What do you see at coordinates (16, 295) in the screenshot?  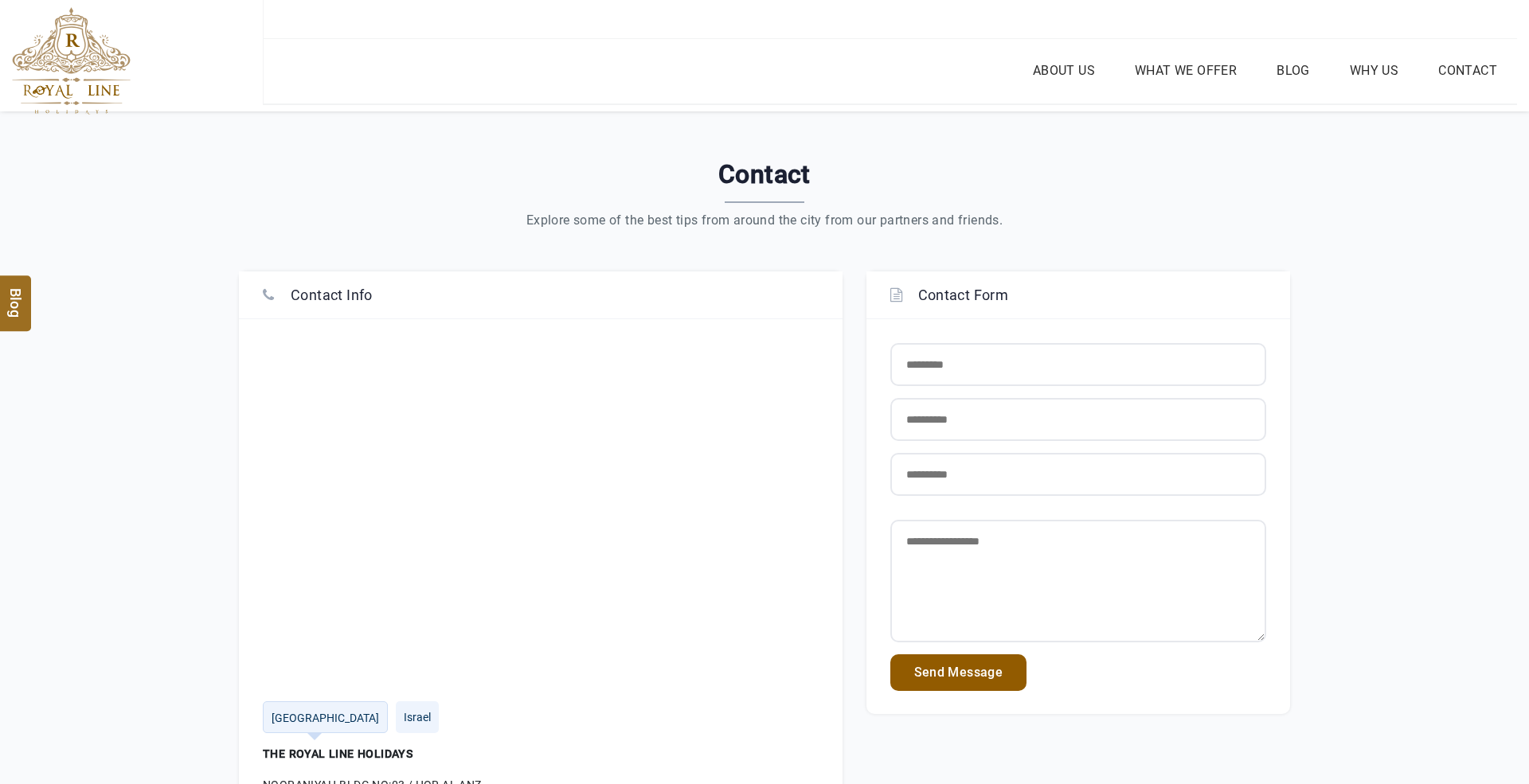 I see `span: Blog` at bounding box center [16, 295].